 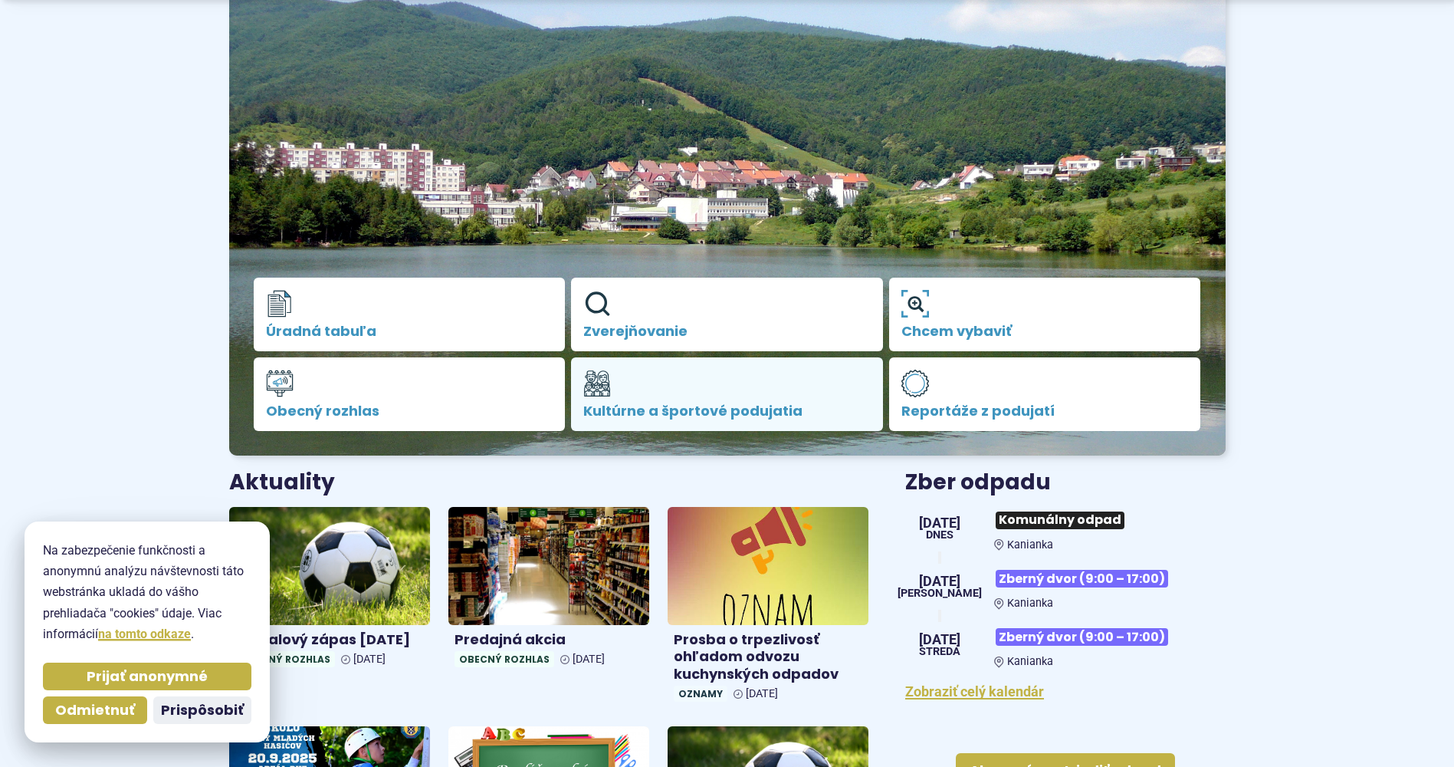 I want to click on a: Zverejňovanie, so click(x=727, y=314).